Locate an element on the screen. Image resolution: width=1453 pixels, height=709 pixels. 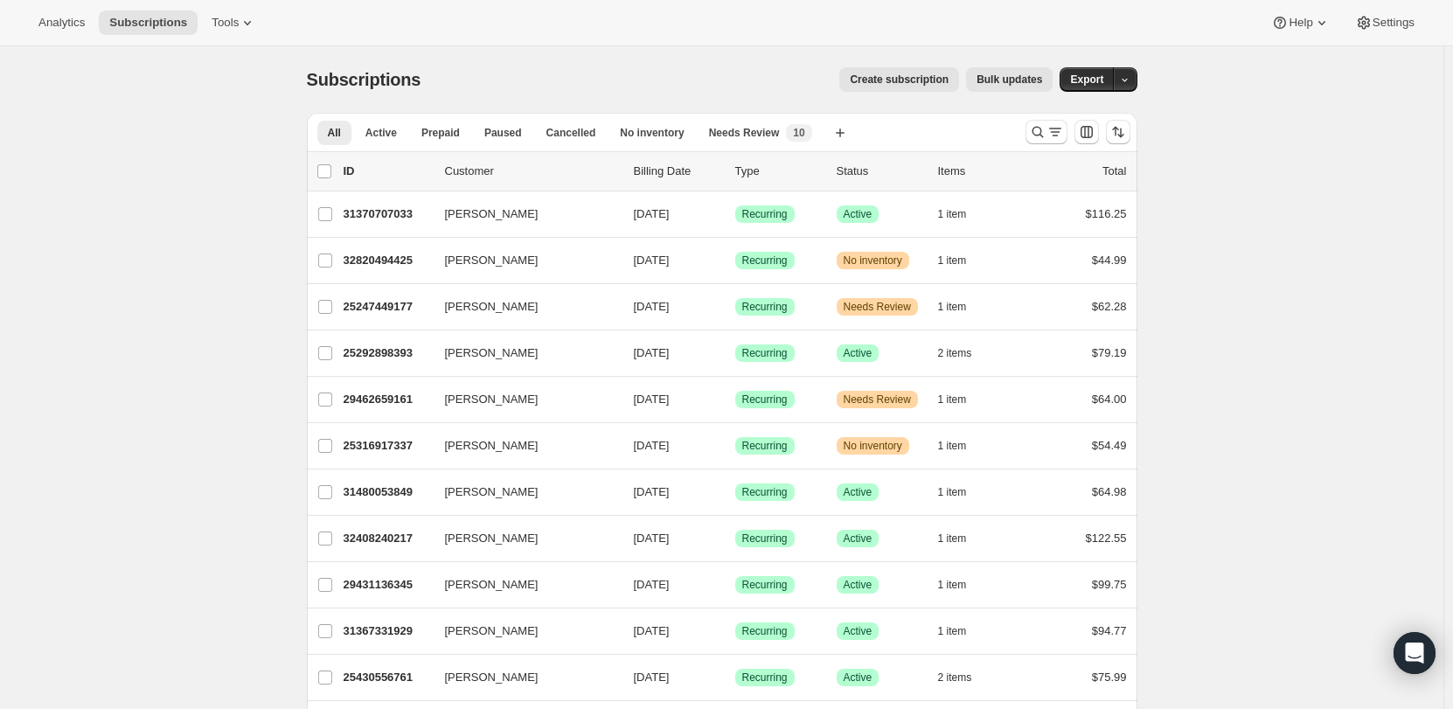
p: 29462659161 is located at coordinates (387, 399).